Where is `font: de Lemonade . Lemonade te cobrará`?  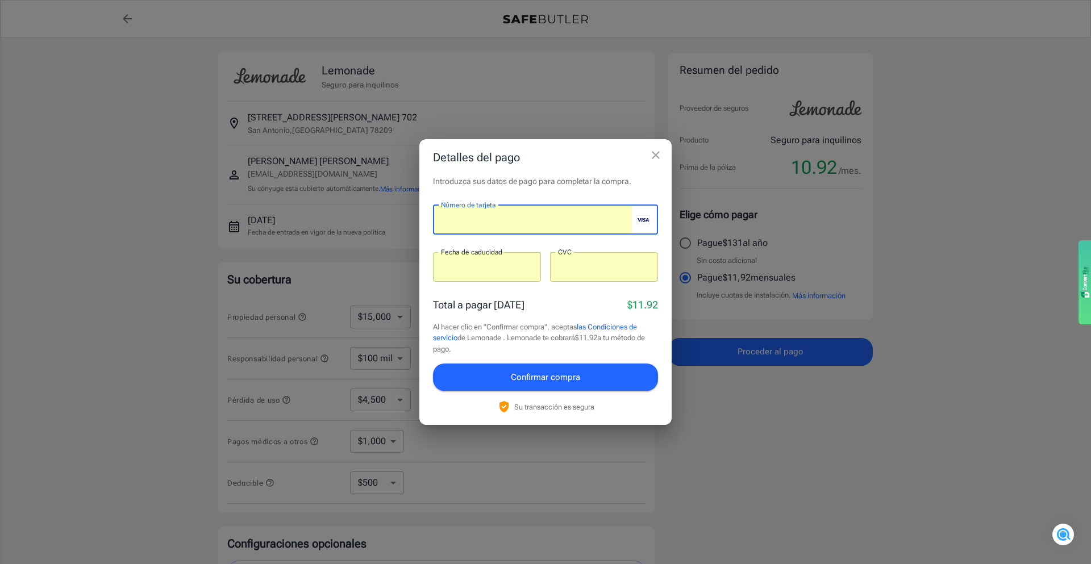 font: de Lemonade . Lemonade te cobrará is located at coordinates (516, 338).